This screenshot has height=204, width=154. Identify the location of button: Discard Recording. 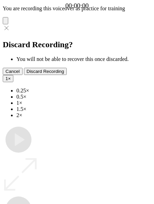
(46, 71).